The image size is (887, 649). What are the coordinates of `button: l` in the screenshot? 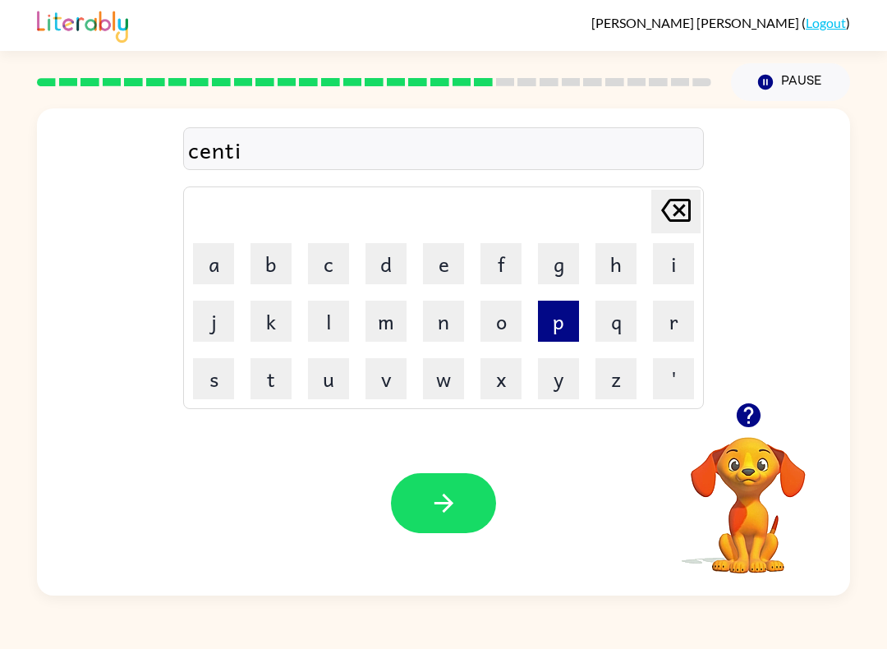 It's located at (328, 321).